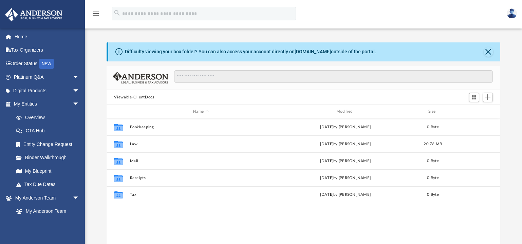 This screenshot has width=522, height=244. Describe the element at coordinates (34, 15) in the screenshot. I see `img: Anderson Advisors Platinum Portal` at that location.